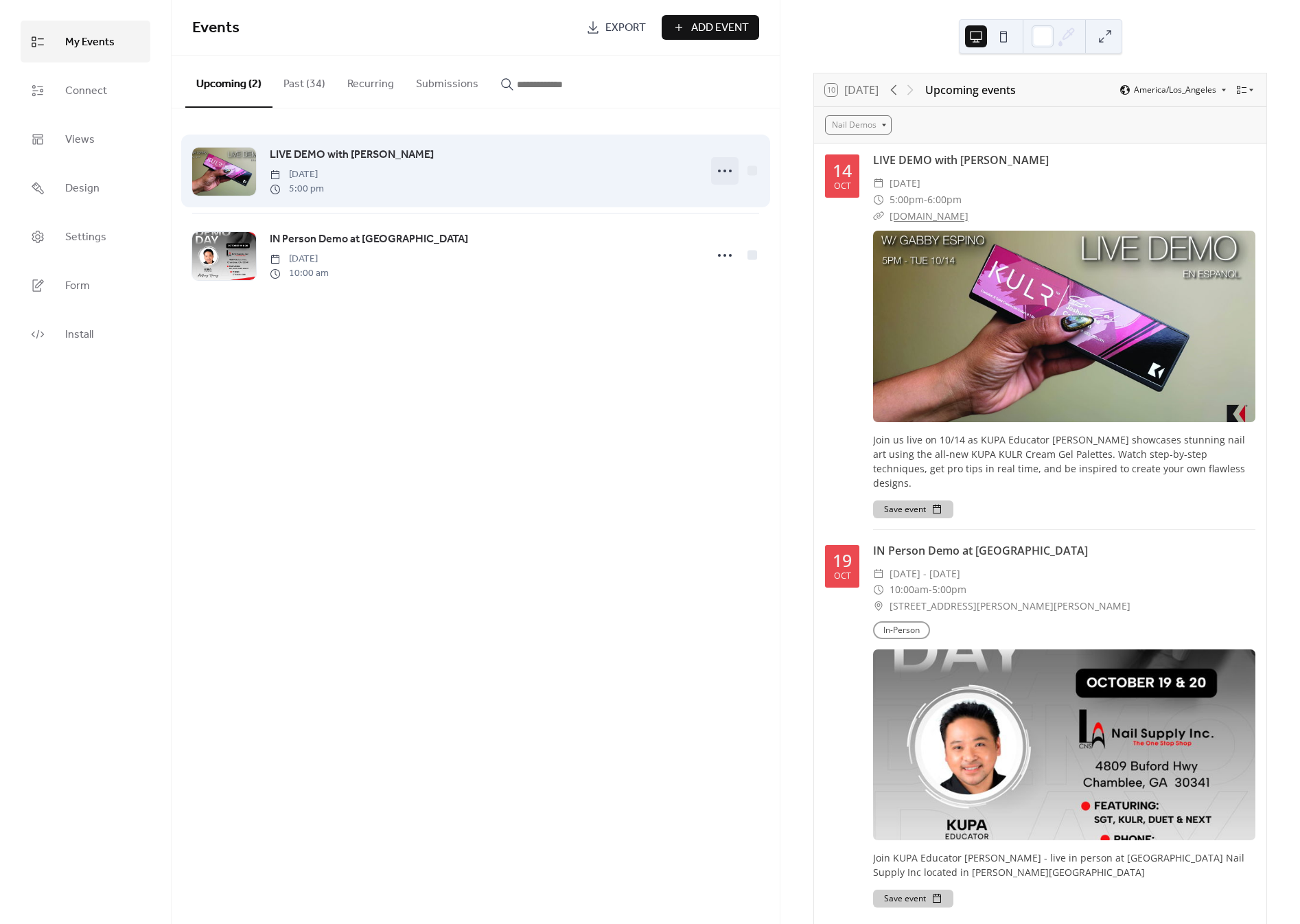  I want to click on span: Design, so click(82, 188).